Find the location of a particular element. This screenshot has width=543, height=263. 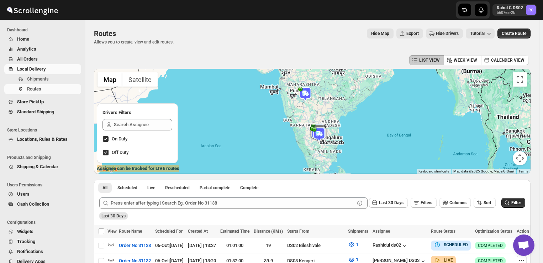

button: Analytics is located at coordinates (43, 49).